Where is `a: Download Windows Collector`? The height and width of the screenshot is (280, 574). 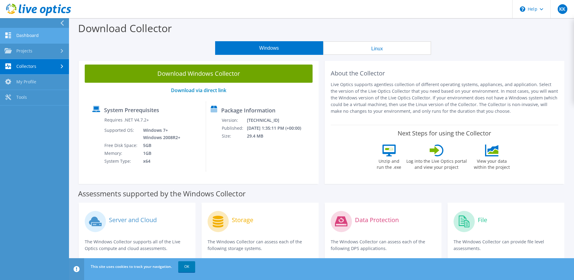
a: Download Windows Collector is located at coordinates (199, 74).